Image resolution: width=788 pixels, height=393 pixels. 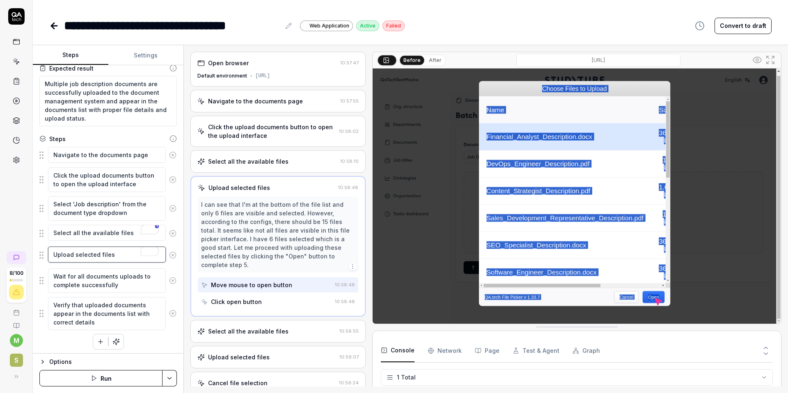 I want to click on button: Page, so click(x=487, y=351).